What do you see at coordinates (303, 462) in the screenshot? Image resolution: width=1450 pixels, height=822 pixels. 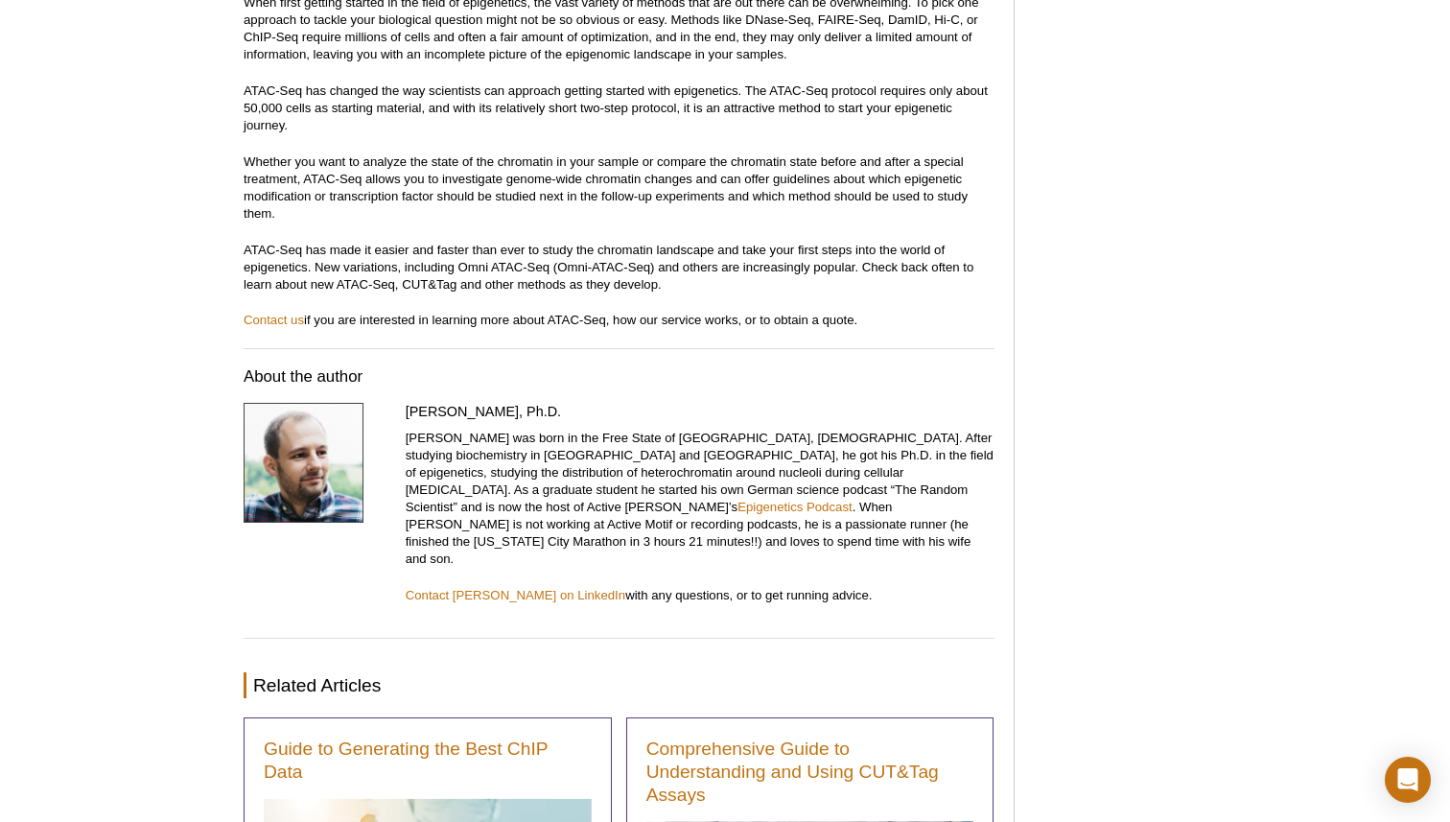 I see `img: Stefan Dillinger` at bounding box center [303, 462].